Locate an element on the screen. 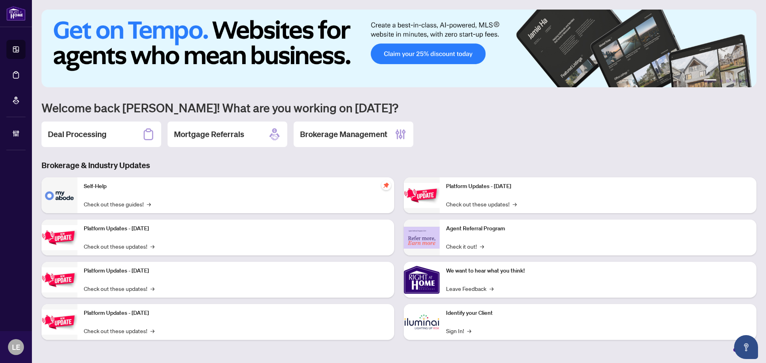  button: 4 is located at coordinates (734, 81).